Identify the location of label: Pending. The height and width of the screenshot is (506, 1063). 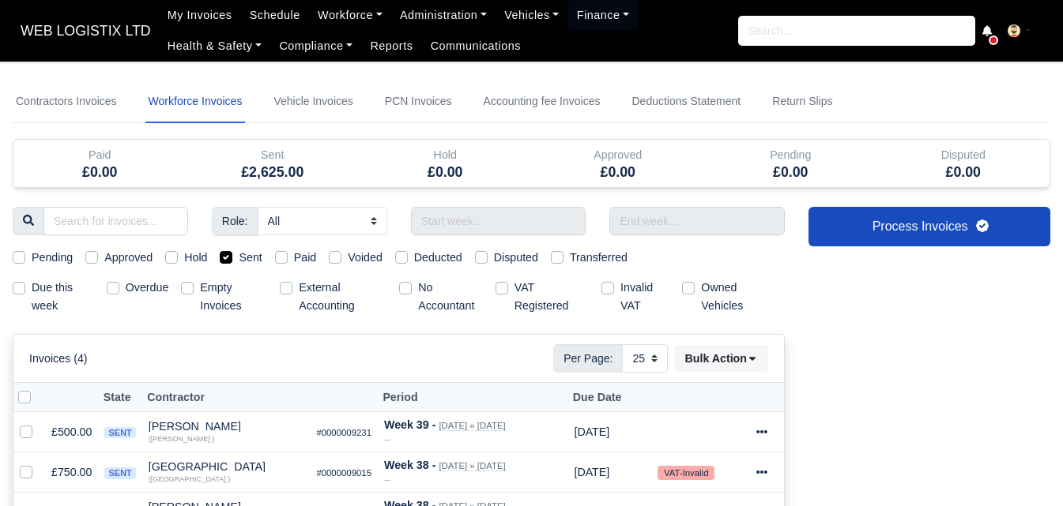
(52, 258).